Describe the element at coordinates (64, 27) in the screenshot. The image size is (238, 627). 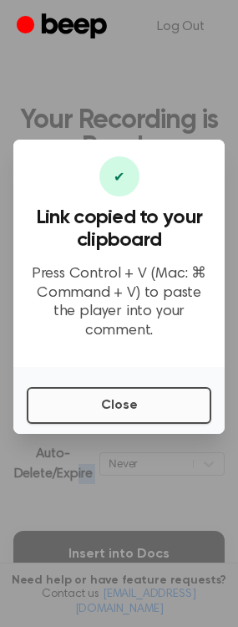
I see `a: Beep` at that location.